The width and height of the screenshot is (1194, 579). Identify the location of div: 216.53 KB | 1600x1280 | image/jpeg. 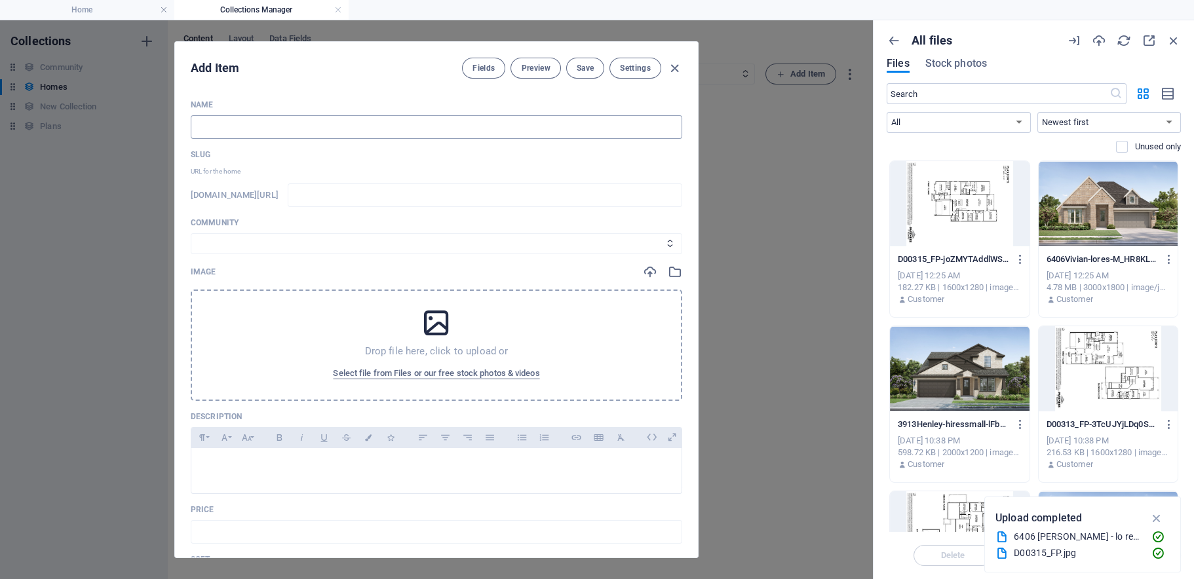
(1108, 453).